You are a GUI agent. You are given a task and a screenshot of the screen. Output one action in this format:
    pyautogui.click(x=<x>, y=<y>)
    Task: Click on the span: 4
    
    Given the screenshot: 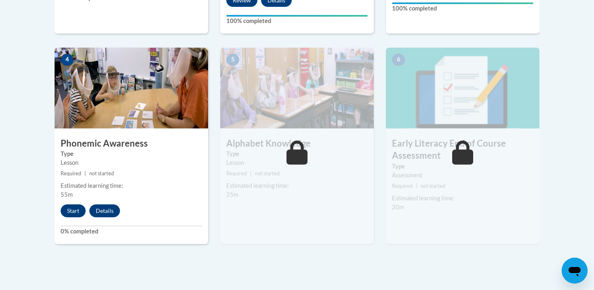 What is the action you would take?
    pyautogui.click(x=67, y=60)
    